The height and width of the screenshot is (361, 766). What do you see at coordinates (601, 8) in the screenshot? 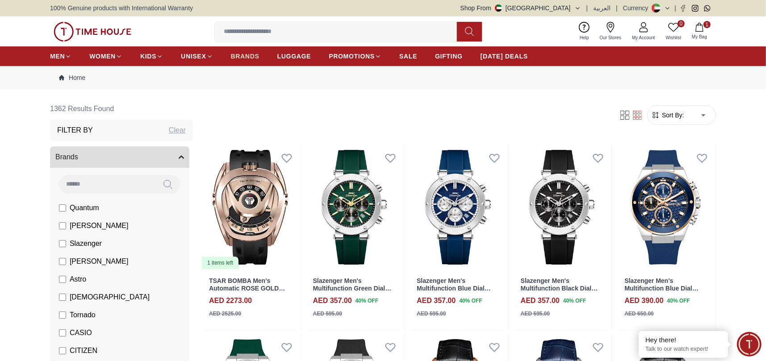
I see `button: العربية` at bounding box center [601, 8].